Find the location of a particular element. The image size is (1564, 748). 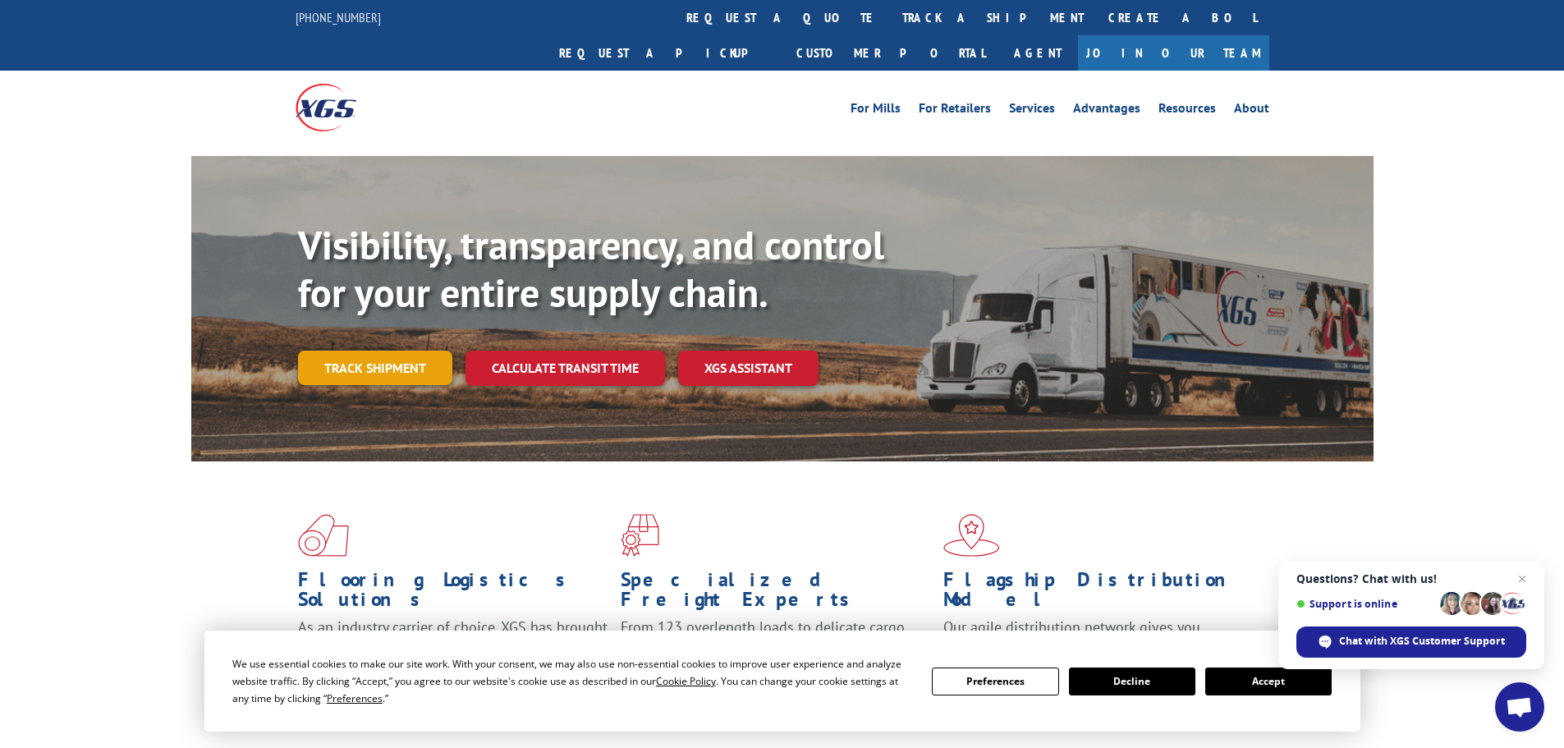

a: Track shipment is located at coordinates (375, 368).